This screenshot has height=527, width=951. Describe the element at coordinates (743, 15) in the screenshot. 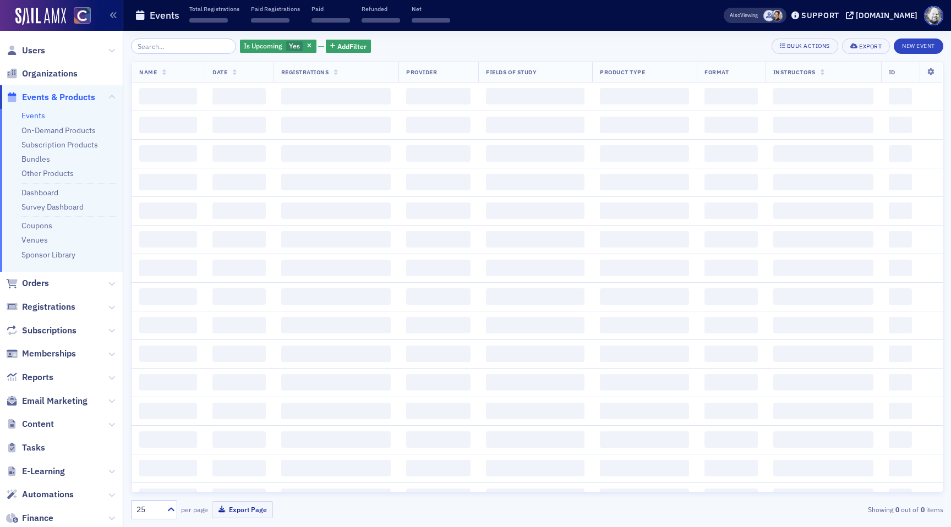

I see `span: Viewing` at that location.